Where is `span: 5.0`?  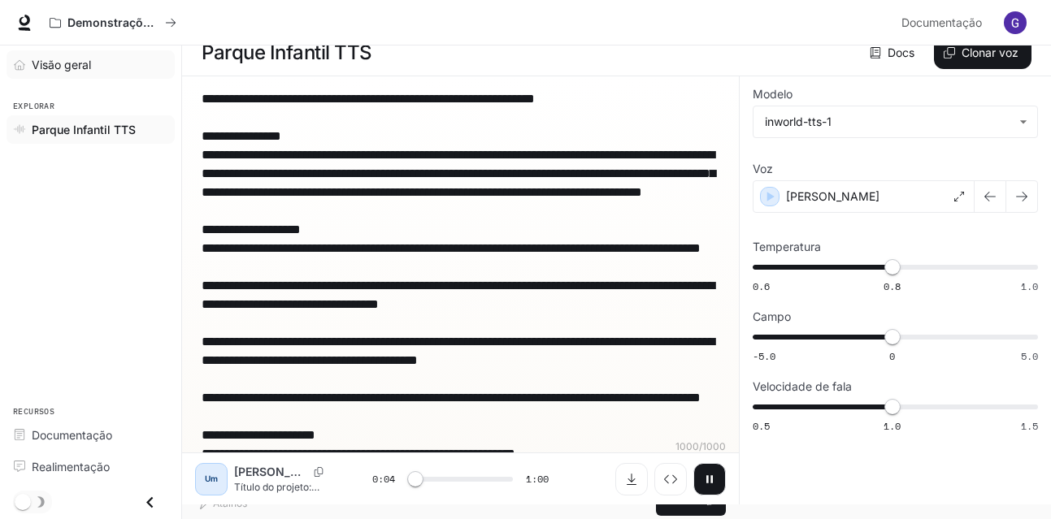 span: 5.0 is located at coordinates (1029, 356).